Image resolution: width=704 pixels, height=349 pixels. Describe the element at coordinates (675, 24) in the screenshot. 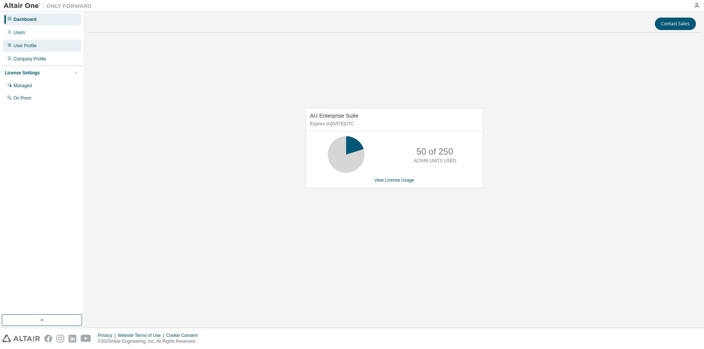

I see `button: Contact Sales` at that location.